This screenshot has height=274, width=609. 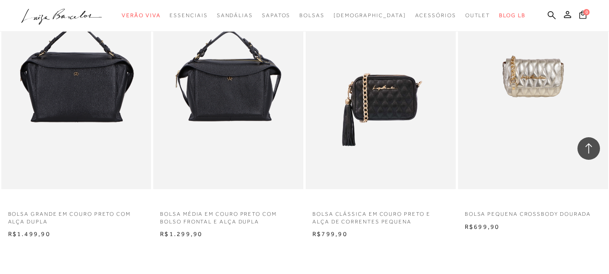 What do you see at coordinates (583, 16) in the screenshot?
I see `button: 0` at bounding box center [583, 16].